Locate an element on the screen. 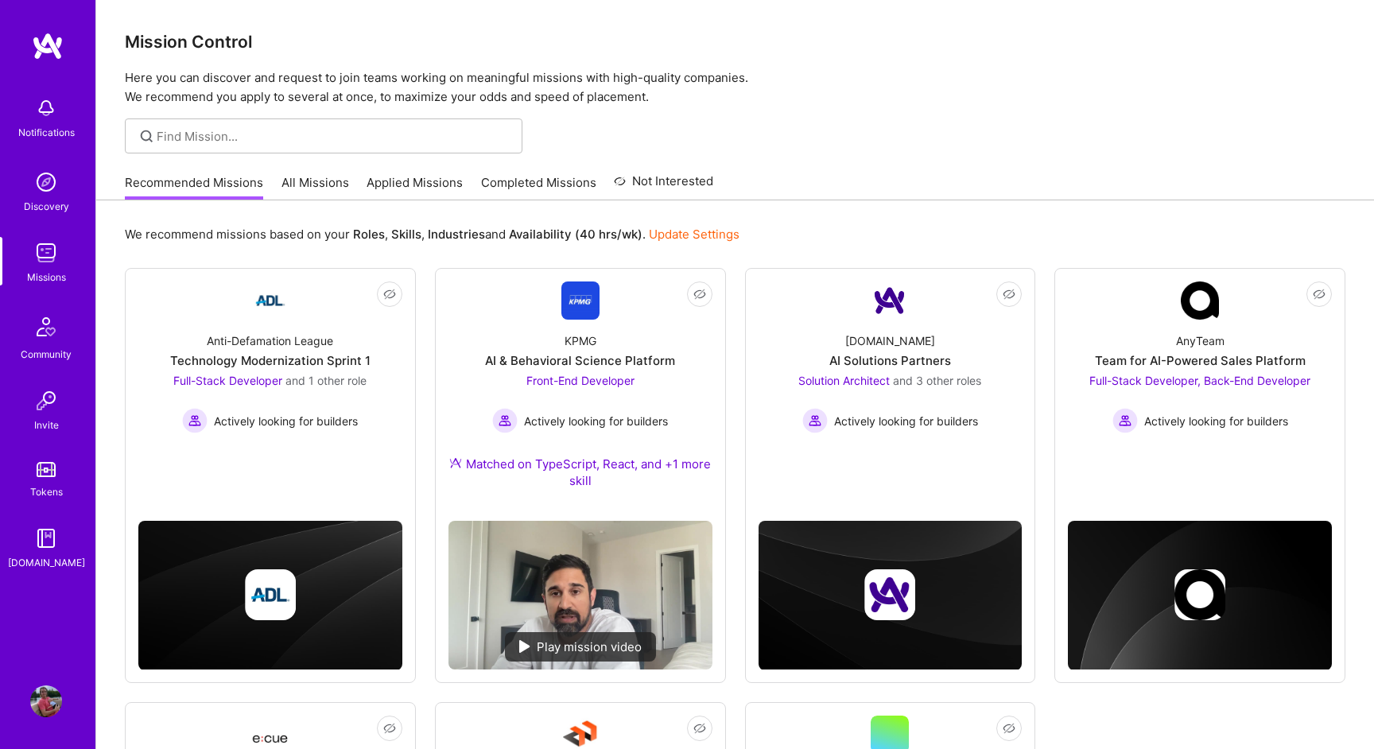  img: Invite is located at coordinates (46, 401).